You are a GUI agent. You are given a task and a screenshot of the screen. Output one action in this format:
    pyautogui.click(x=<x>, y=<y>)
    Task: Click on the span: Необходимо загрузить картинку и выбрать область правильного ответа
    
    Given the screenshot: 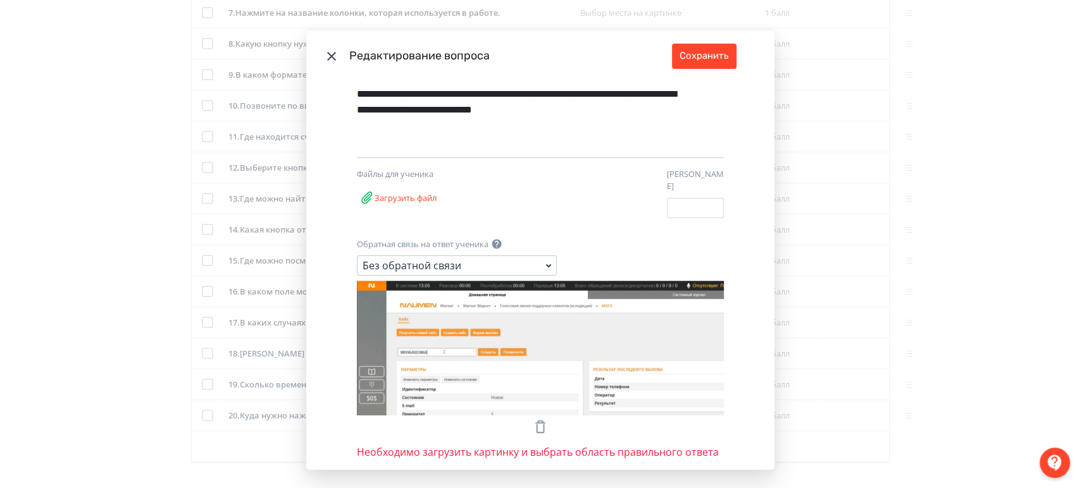 What is the action you would take?
    pyautogui.click(x=538, y=452)
    